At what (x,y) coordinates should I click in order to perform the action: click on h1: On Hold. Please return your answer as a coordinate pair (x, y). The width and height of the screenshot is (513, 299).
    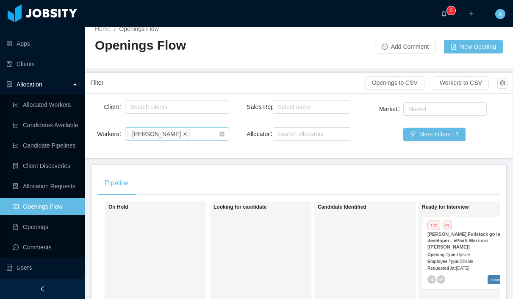
    Looking at the image, I should click on (168, 207).